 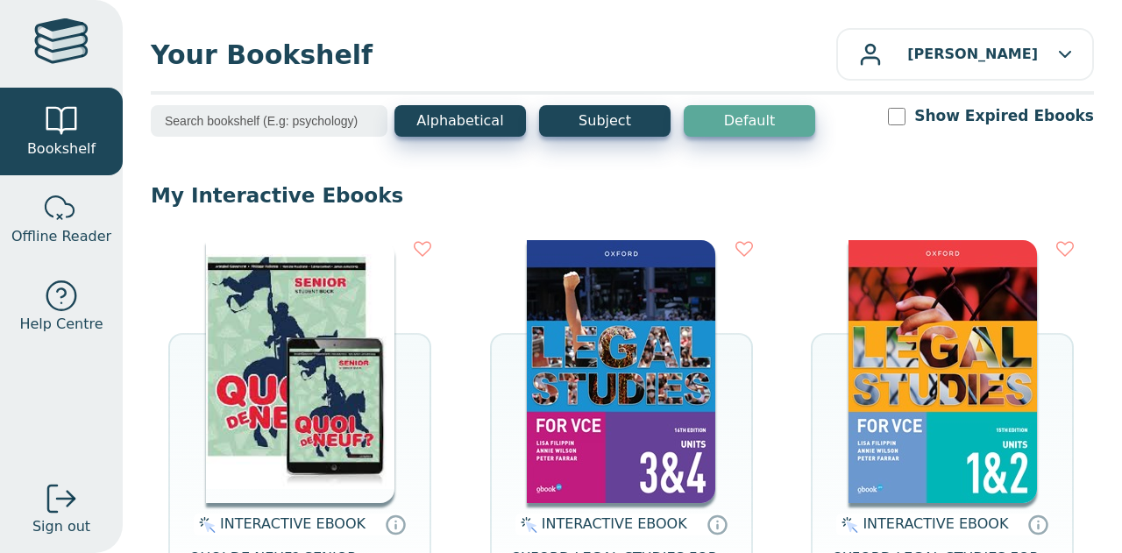 What do you see at coordinates (61, 149) in the screenshot?
I see `span: Bookshelf` at bounding box center [61, 149].